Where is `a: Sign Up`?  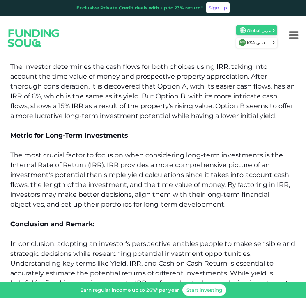
a: Sign Up is located at coordinates (217, 8).